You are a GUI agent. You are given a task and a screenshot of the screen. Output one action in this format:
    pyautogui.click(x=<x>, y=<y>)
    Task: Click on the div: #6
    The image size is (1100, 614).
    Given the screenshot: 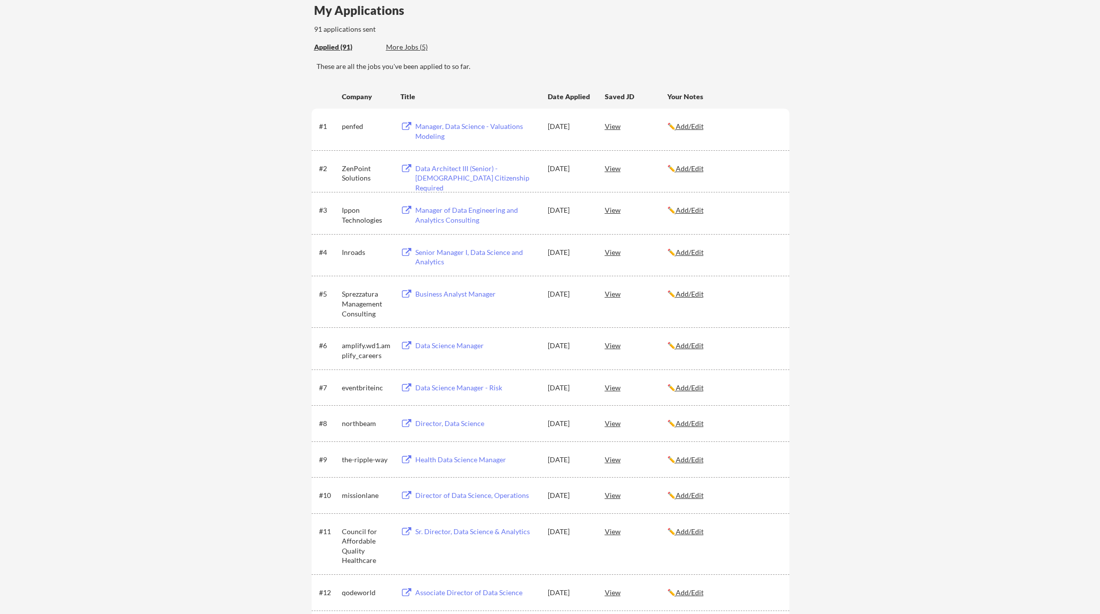 What is the action you would take?
    pyautogui.click(x=328, y=346)
    